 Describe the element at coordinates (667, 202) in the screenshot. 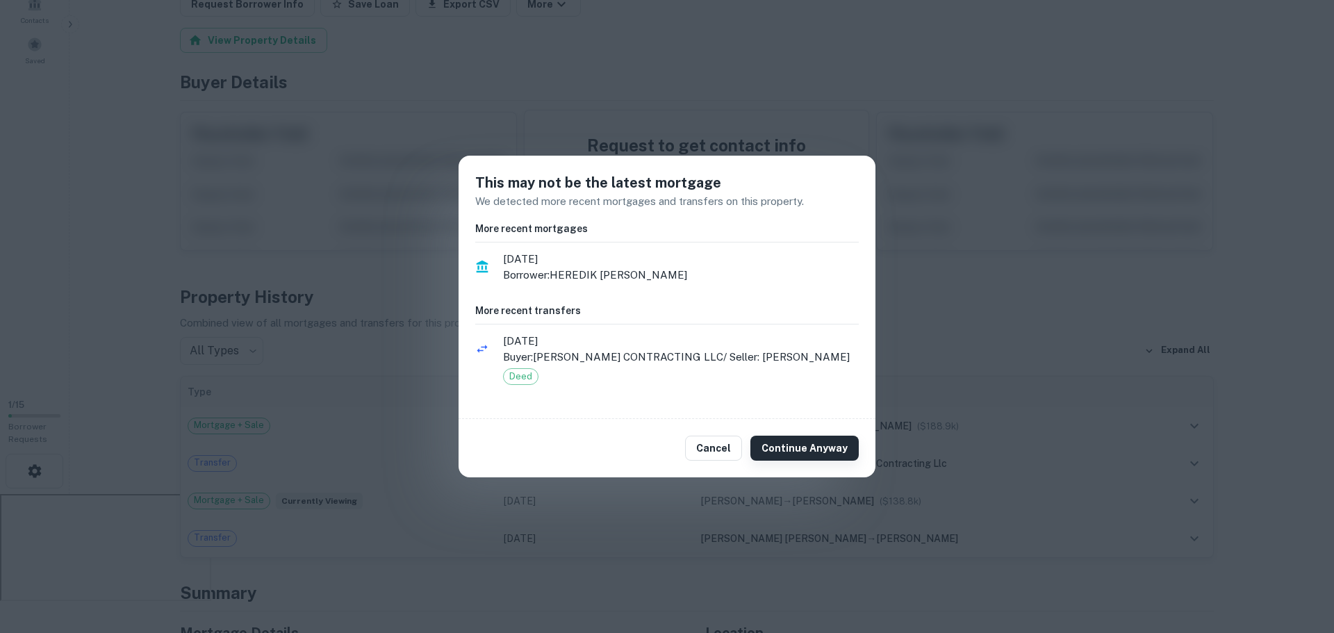

I see `p: We detected more recent mortgages and transfers on this property.` at that location.